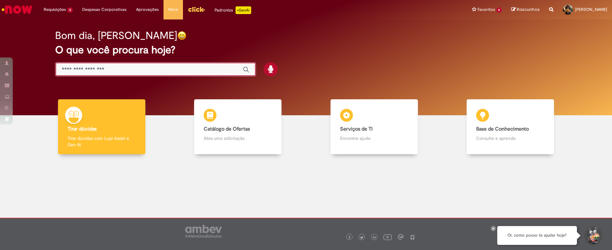 This screenshot has width=612, height=250. What do you see at coordinates (503, 129) in the screenshot?
I see `b: Base de Conhecimento` at bounding box center [503, 129].